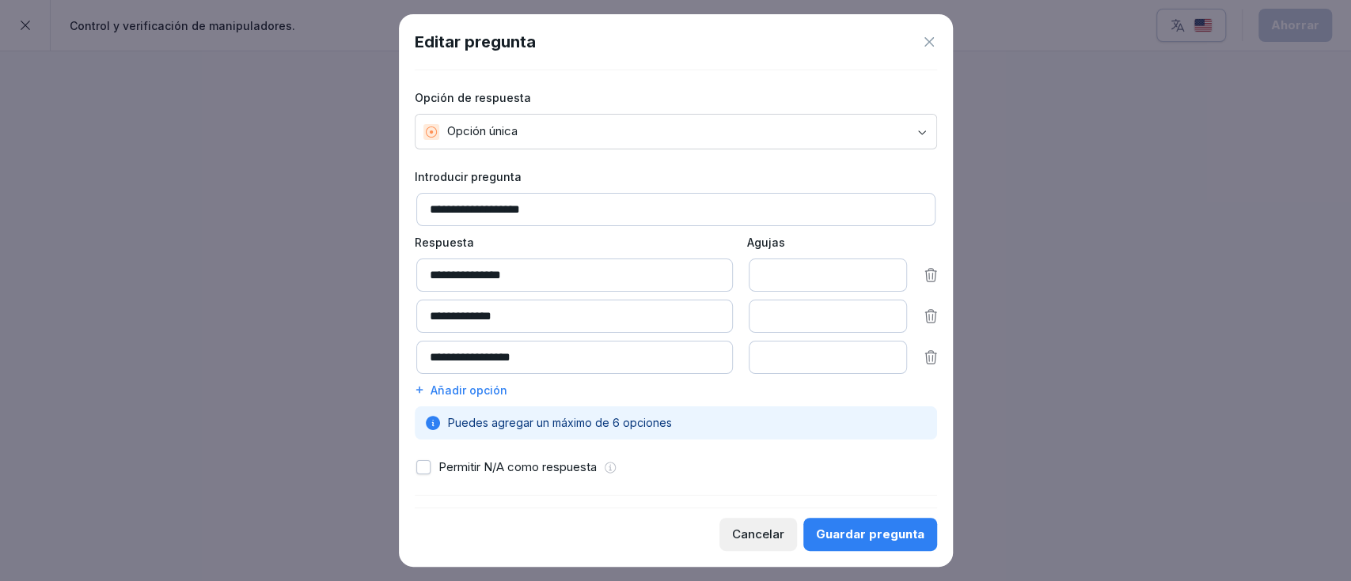 Image resolution: width=1351 pixels, height=581 pixels. Describe the element at coordinates (475, 42) in the screenshot. I see `font: Editar pregunta` at that location.